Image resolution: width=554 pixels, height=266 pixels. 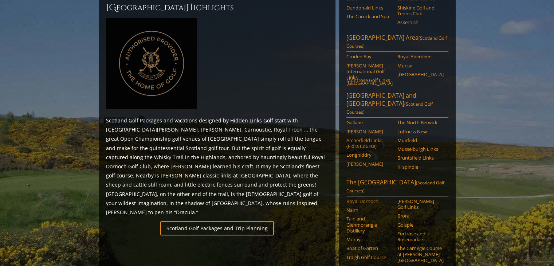 I want to click on a: Nairn, so click(x=369, y=210).